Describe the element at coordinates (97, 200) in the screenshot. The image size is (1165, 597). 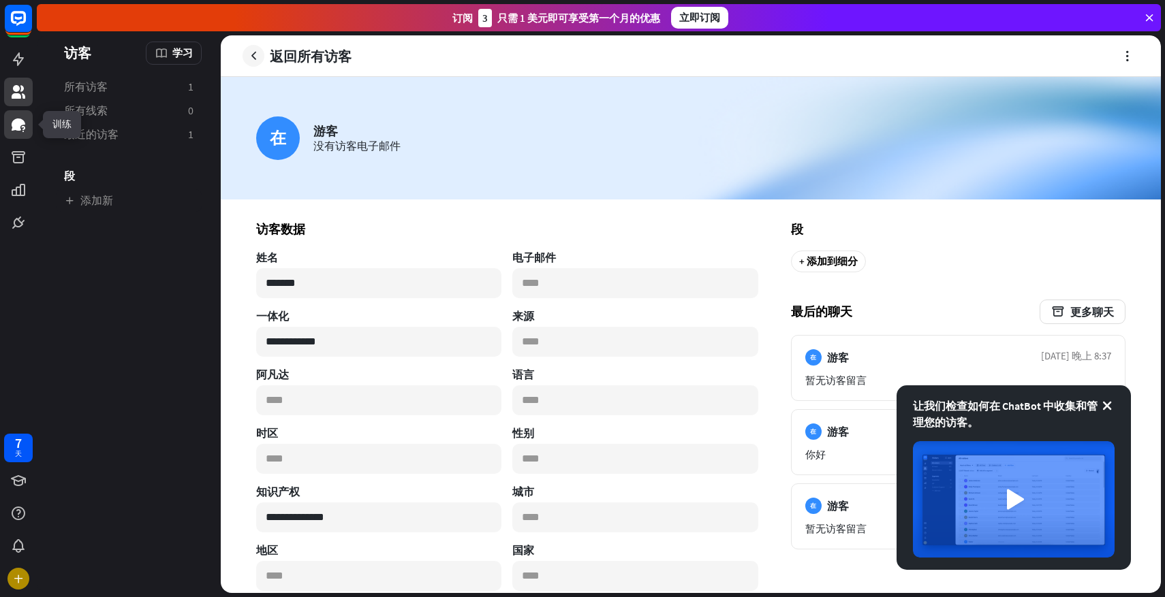
I see `font: 添加新` at that location.